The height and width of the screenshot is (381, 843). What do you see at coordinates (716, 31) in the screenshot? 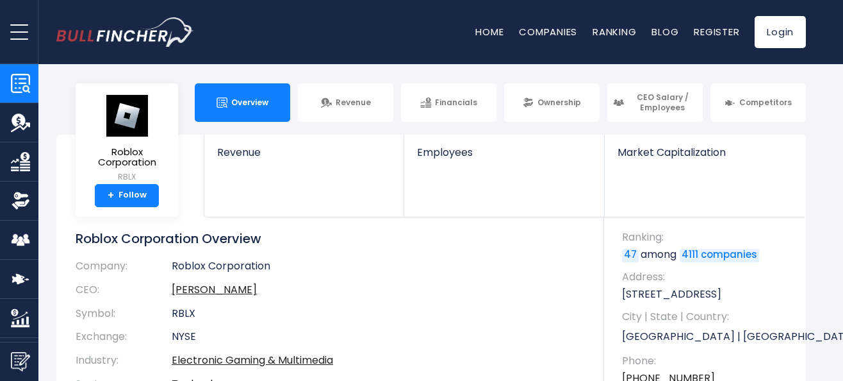
I see `a: Register` at bounding box center [716, 31].